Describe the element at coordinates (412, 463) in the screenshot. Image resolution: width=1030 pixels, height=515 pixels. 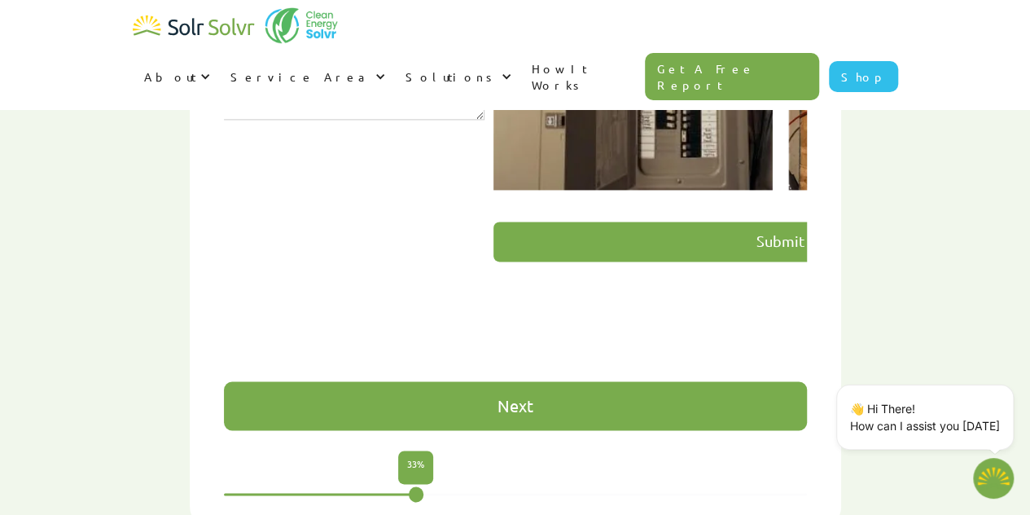
I see `span: 33` at that location.